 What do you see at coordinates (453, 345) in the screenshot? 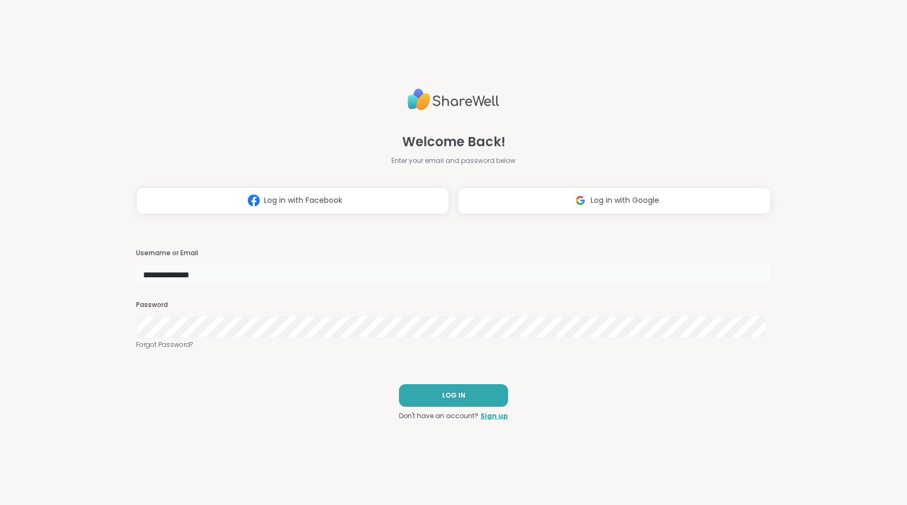
I see `a: Forgot Password?` at bounding box center [453, 345].